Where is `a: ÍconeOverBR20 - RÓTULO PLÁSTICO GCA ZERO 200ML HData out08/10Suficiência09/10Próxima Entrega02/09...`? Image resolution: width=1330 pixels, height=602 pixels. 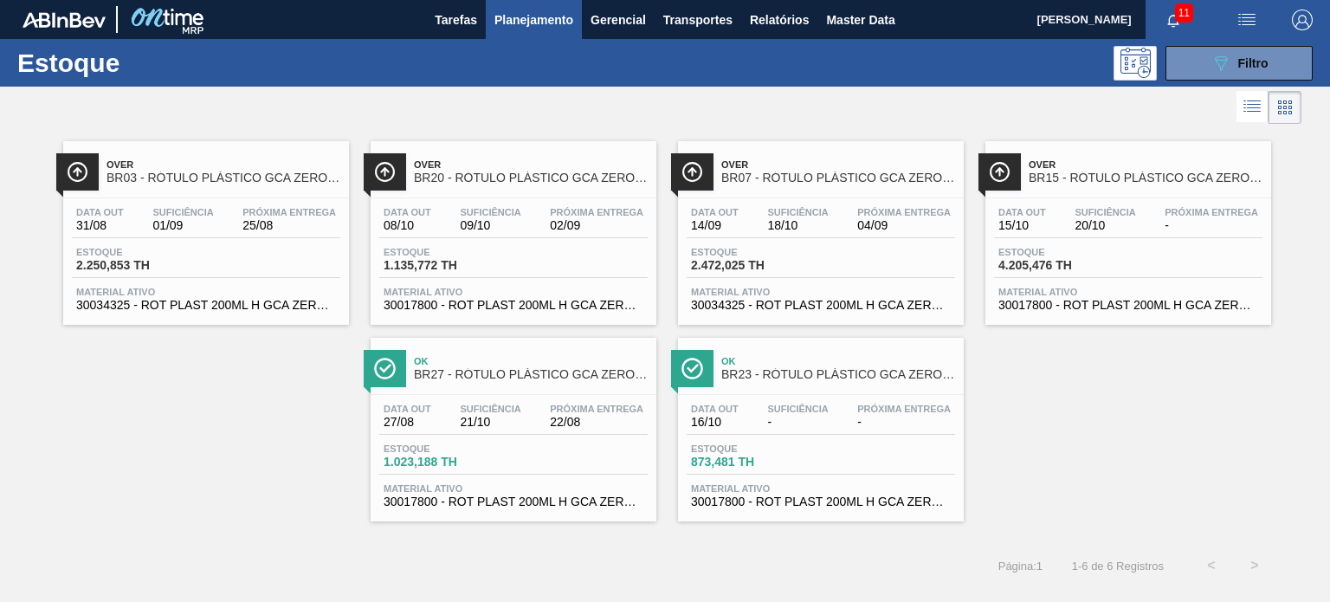 a: ÍconeOverBR20 - RÓTULO PLÁSTICO GCA ZERO 200ML HData out08/10Suficiência09/10Próxima Entrega02/09... is located at coordinates (511, 226).